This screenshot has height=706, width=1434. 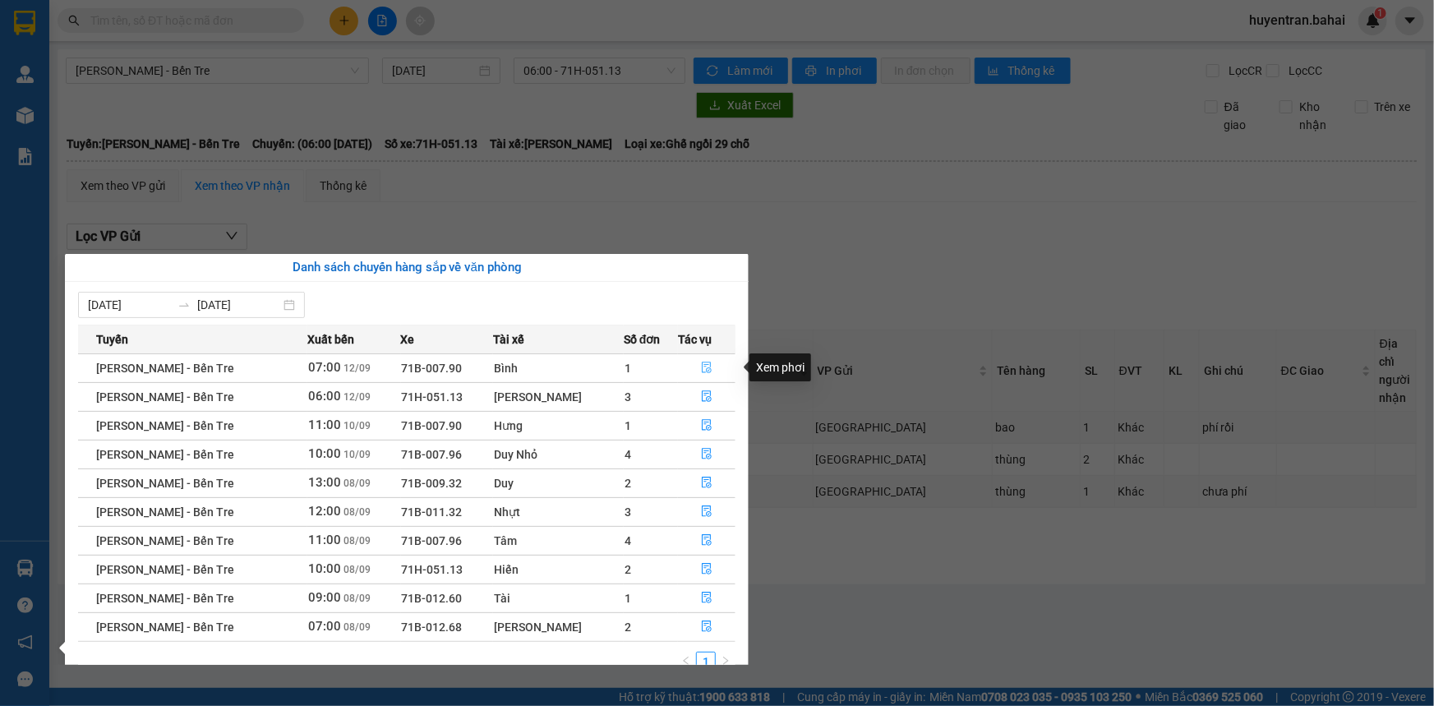 What do you see at coordinates (726, 662) in the screenshot?
I see `li: Next Page` at bounding box center [726, 662].